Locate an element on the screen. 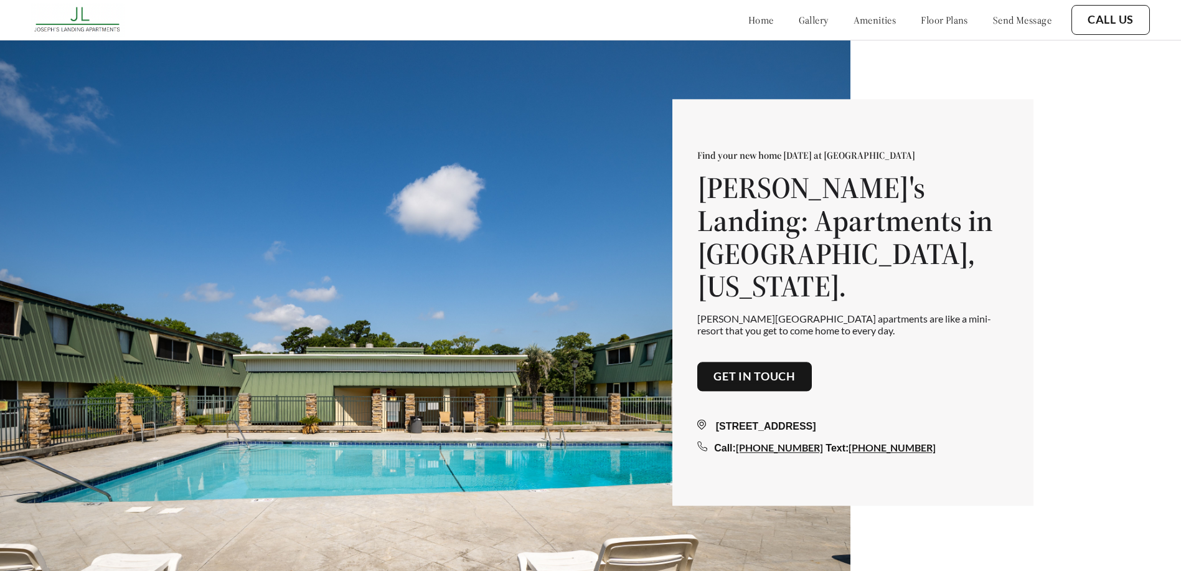 This screenshot has height=571, width=1181. img: josephs_landing_logo.png is located at coordinates (78, 20).